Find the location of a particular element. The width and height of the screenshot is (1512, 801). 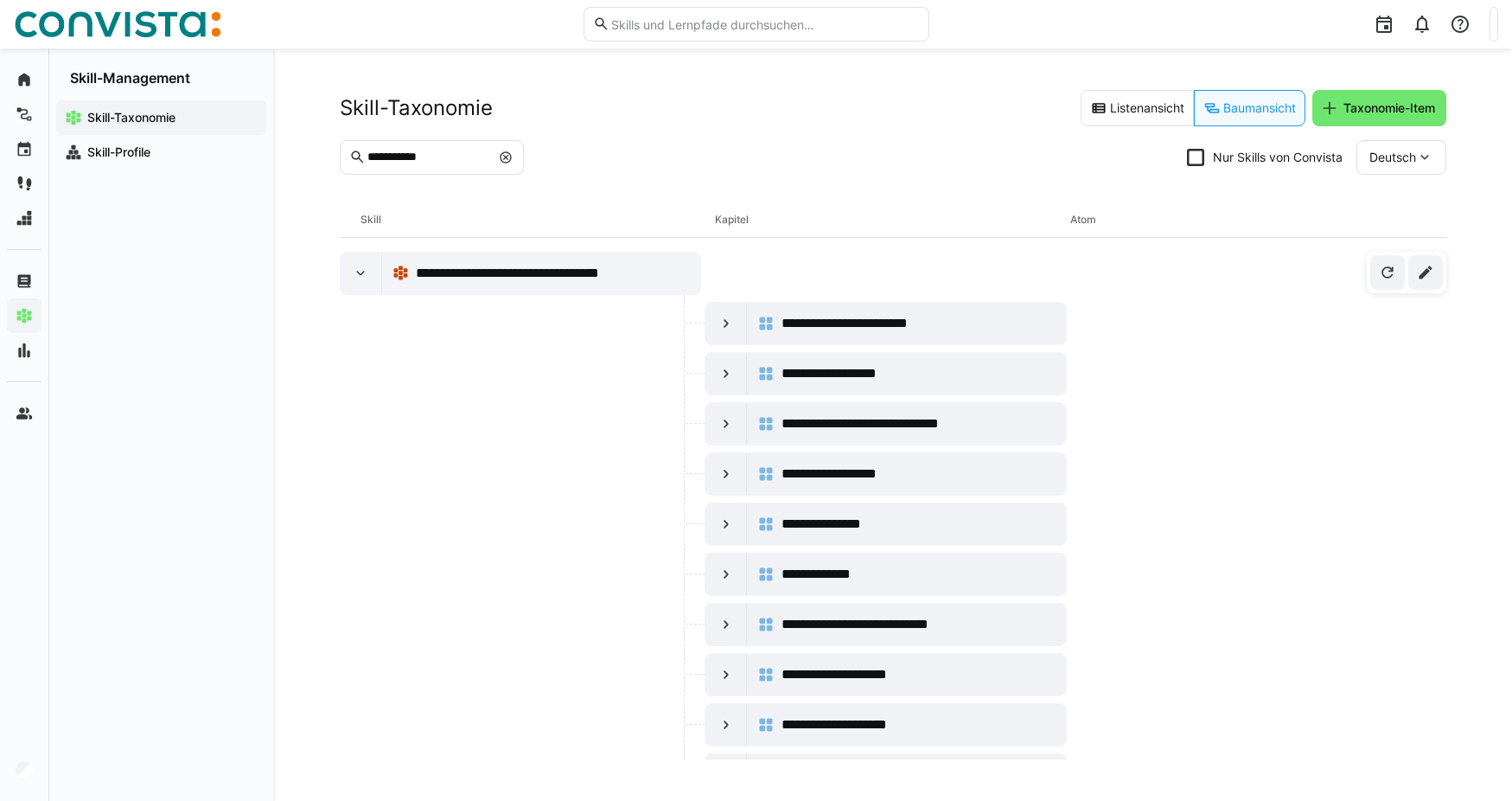

div: Skill is located at coordinates (538, 219).